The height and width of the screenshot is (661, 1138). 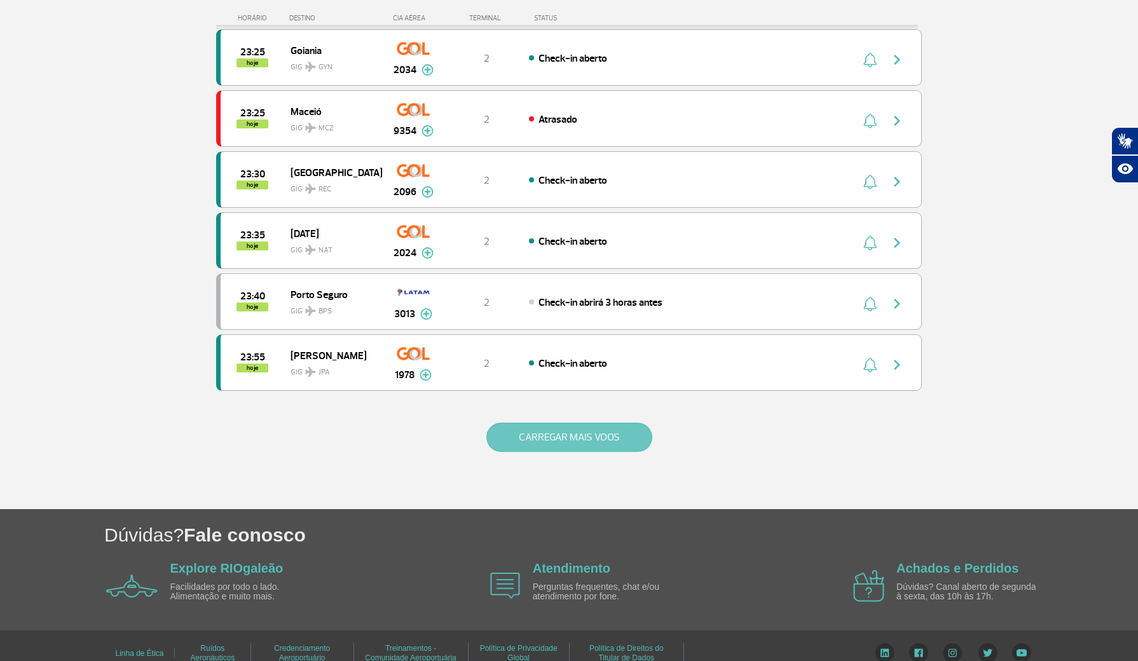 I want to click on span: 9354, so click(x=405, y=131).